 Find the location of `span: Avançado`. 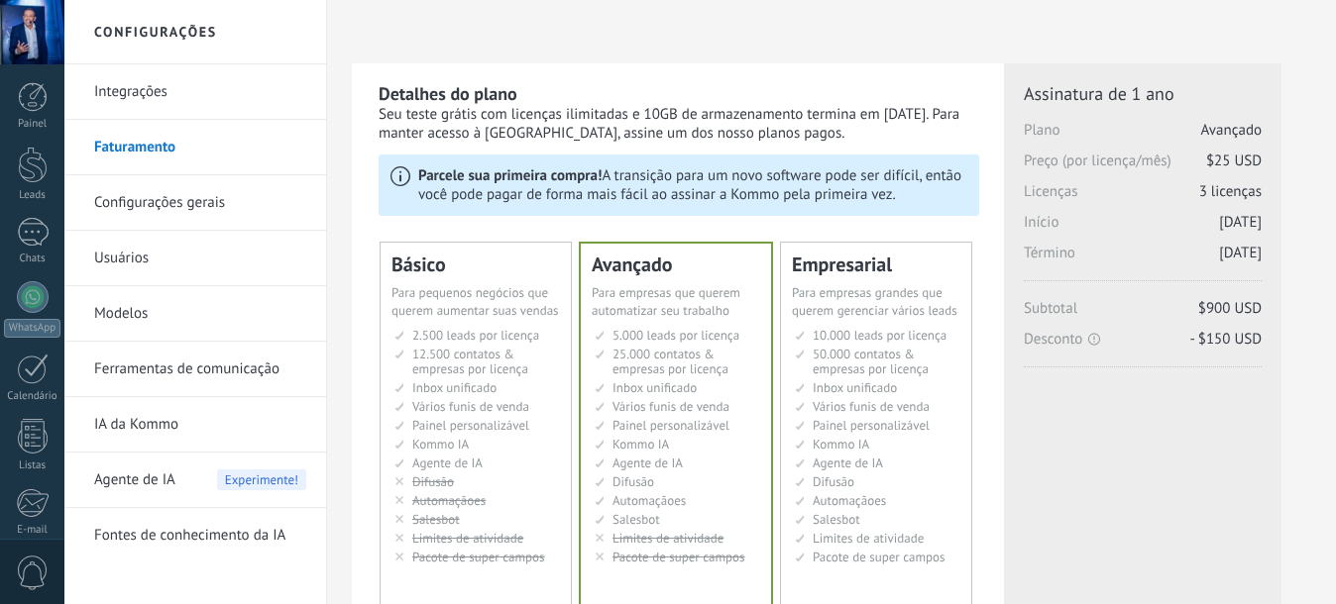

span: Avançado is located at coordinates (1231, 130).